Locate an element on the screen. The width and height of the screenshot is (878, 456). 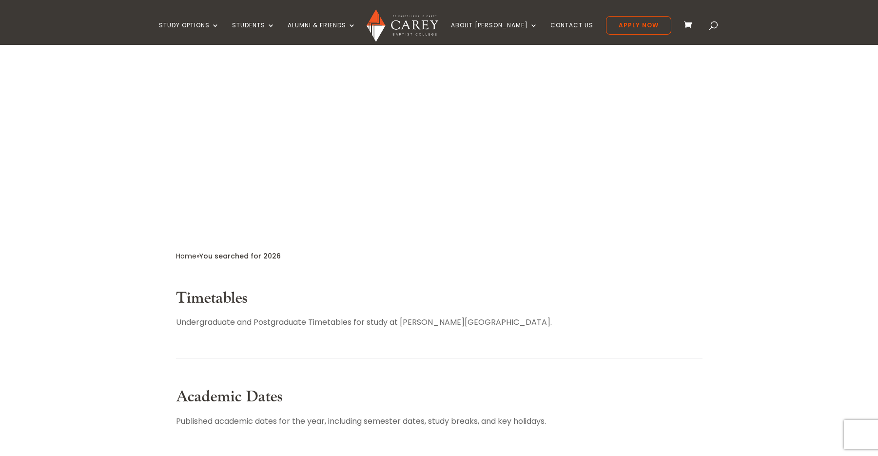
a: Contact Us is located at coordinates (572, 33).